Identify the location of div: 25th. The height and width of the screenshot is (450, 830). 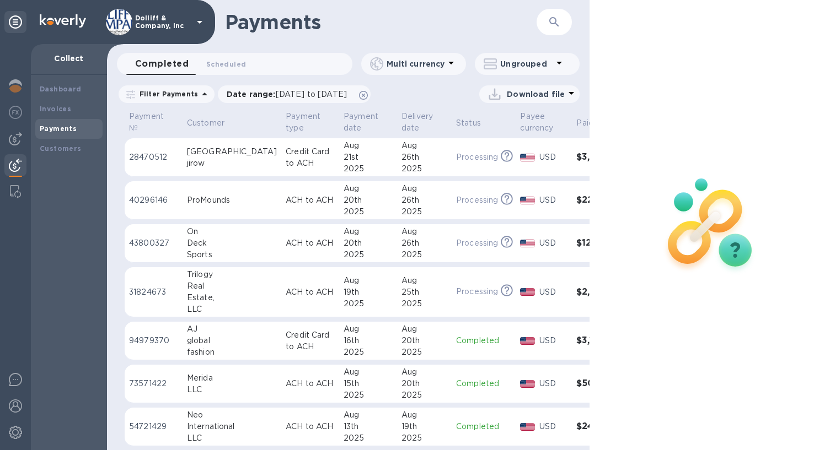
(424, 292).